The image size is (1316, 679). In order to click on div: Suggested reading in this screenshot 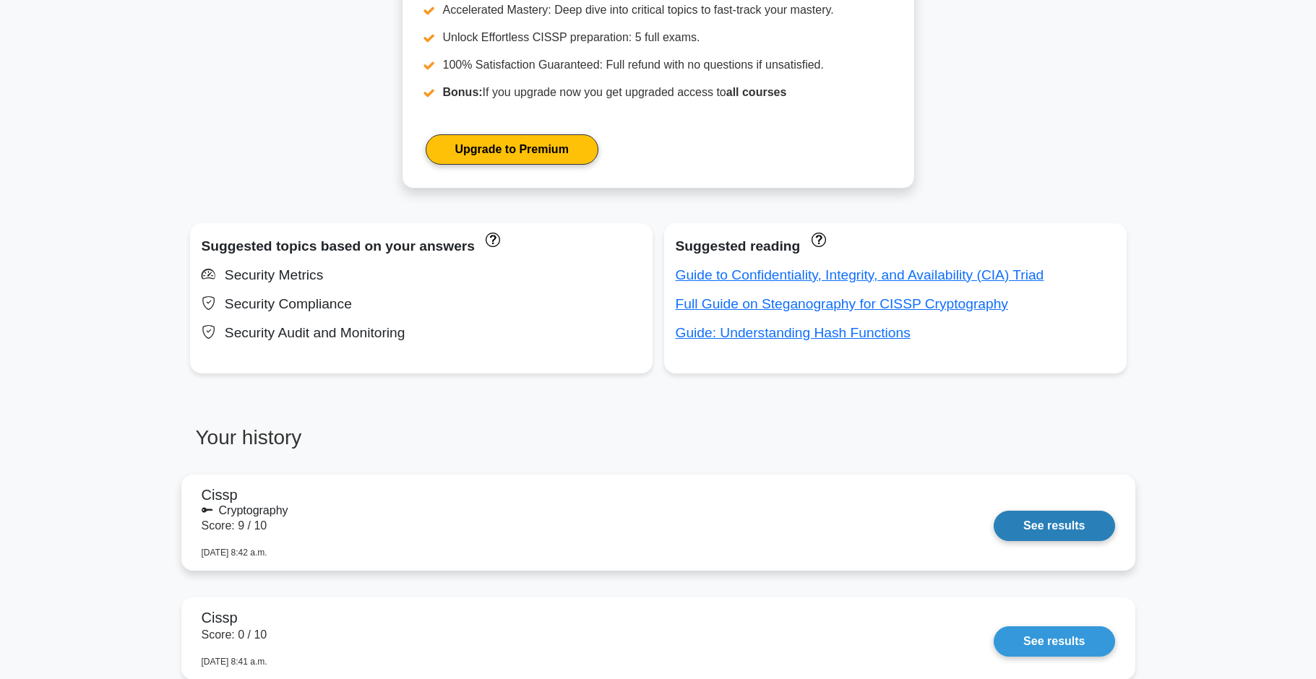, I will do `click(895, 246)`.